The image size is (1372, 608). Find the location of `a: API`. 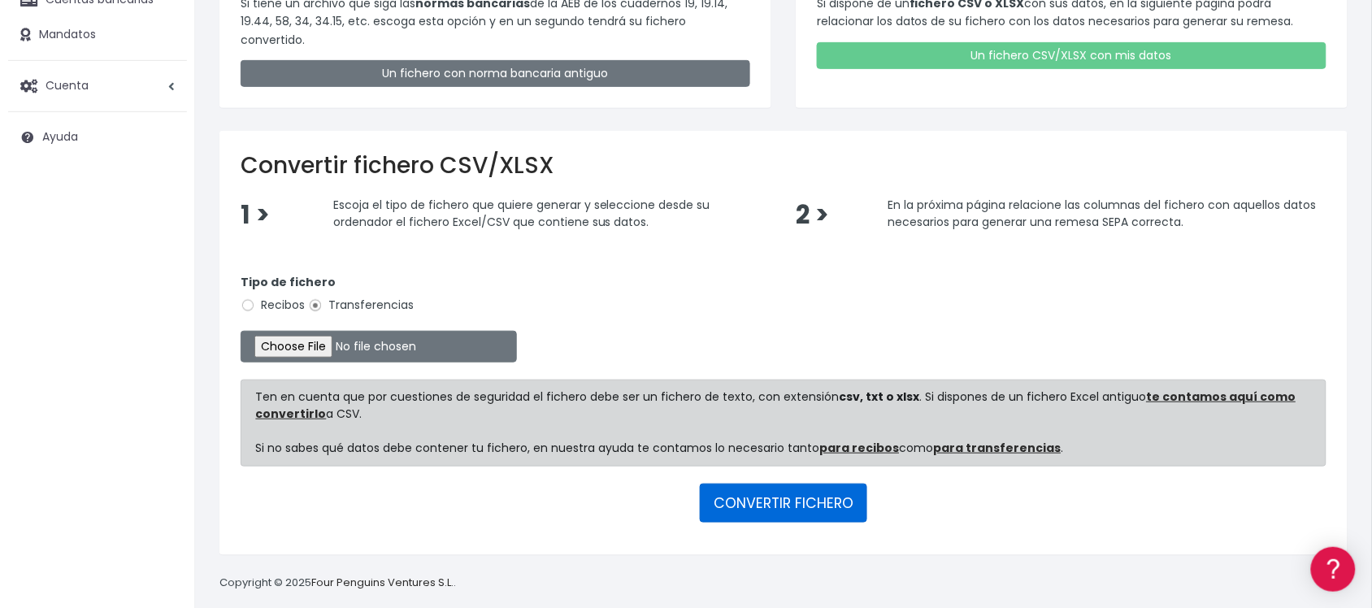

a: API is located at coordinates (163, 428).